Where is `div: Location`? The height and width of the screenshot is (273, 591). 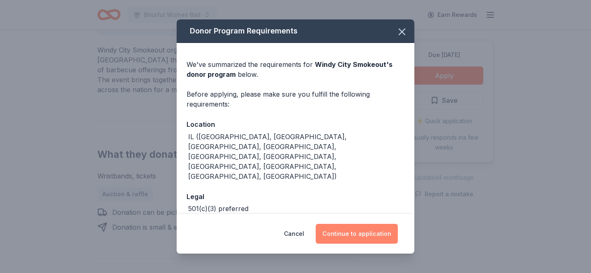
div: Location is located at coordinates (296, 124).